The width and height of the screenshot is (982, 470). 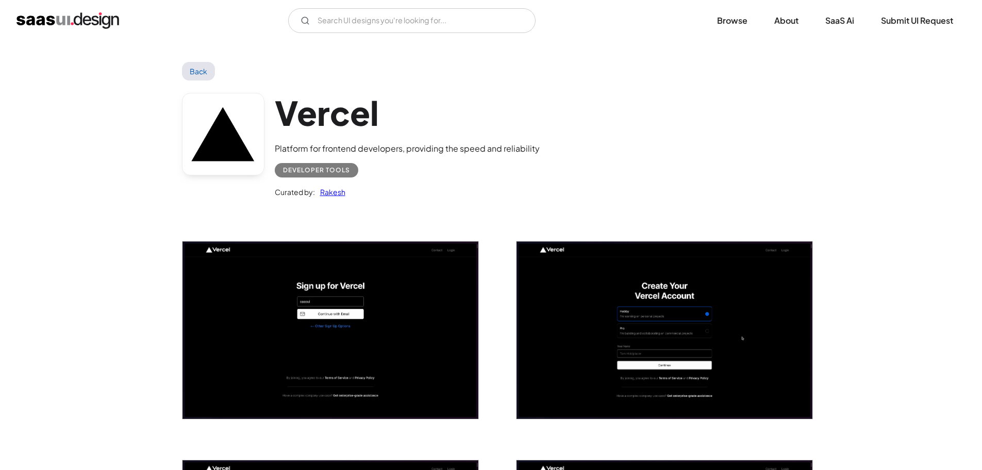 What do you see at coordinates (412, 21) in the screenshot?
I see `input: Search UI designs you're looking for...` at bounding box center [412, 21].